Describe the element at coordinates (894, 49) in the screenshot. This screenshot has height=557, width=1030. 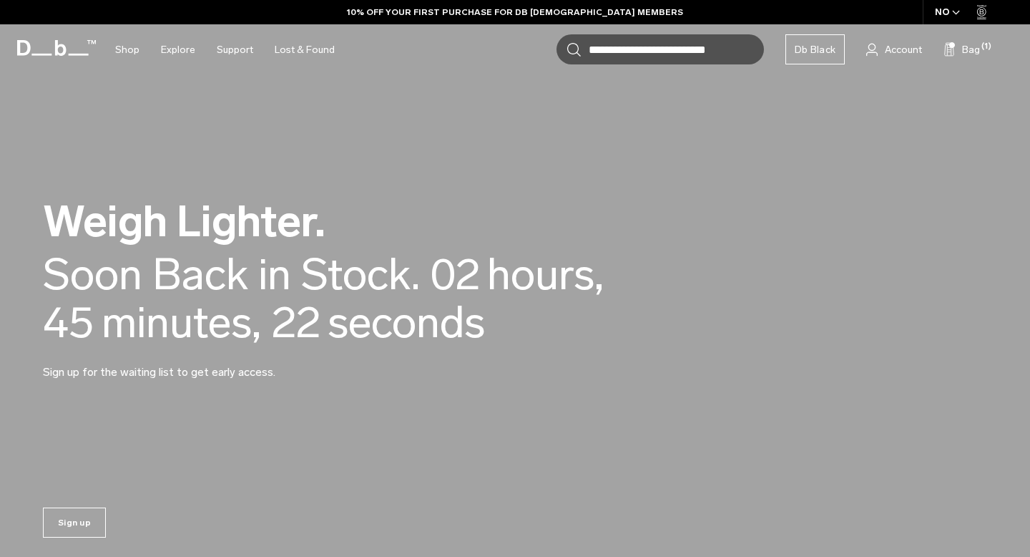
I see `a: Account` at that location.